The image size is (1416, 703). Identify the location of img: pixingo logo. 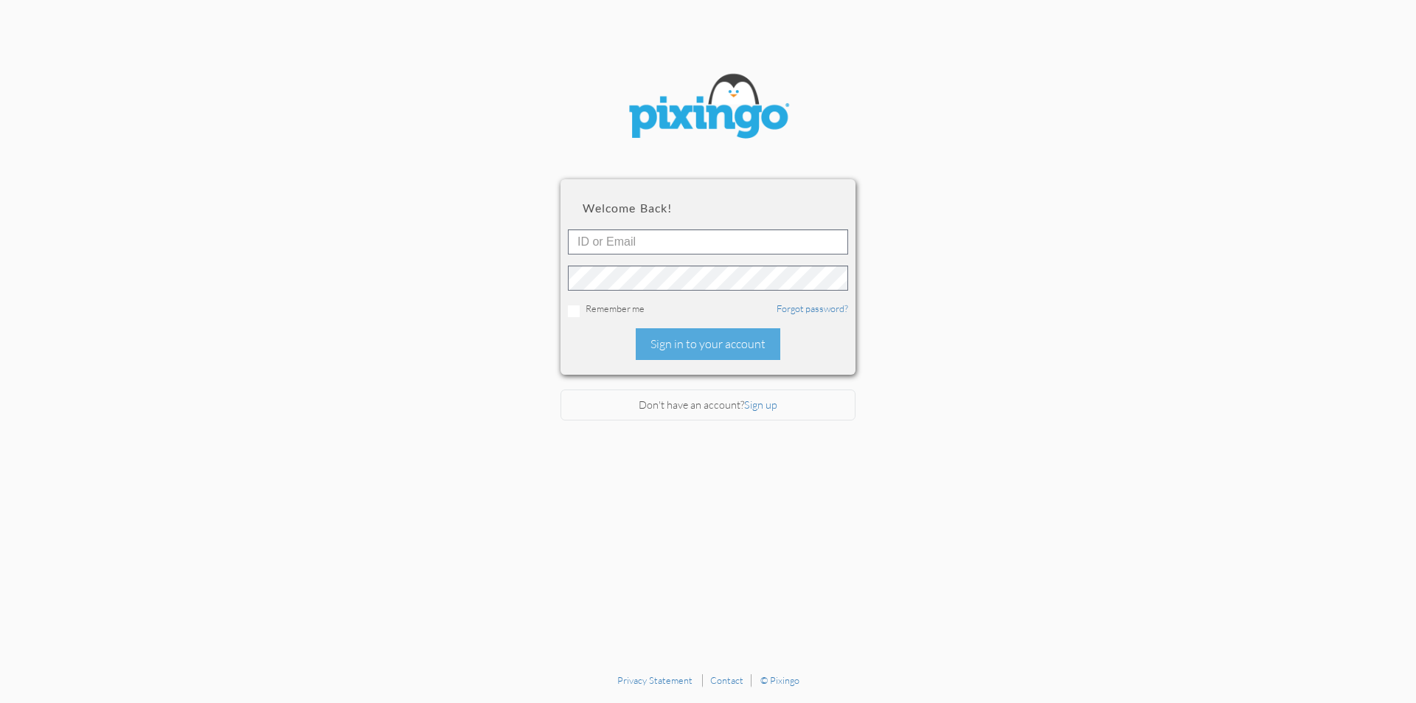
(708, 108).